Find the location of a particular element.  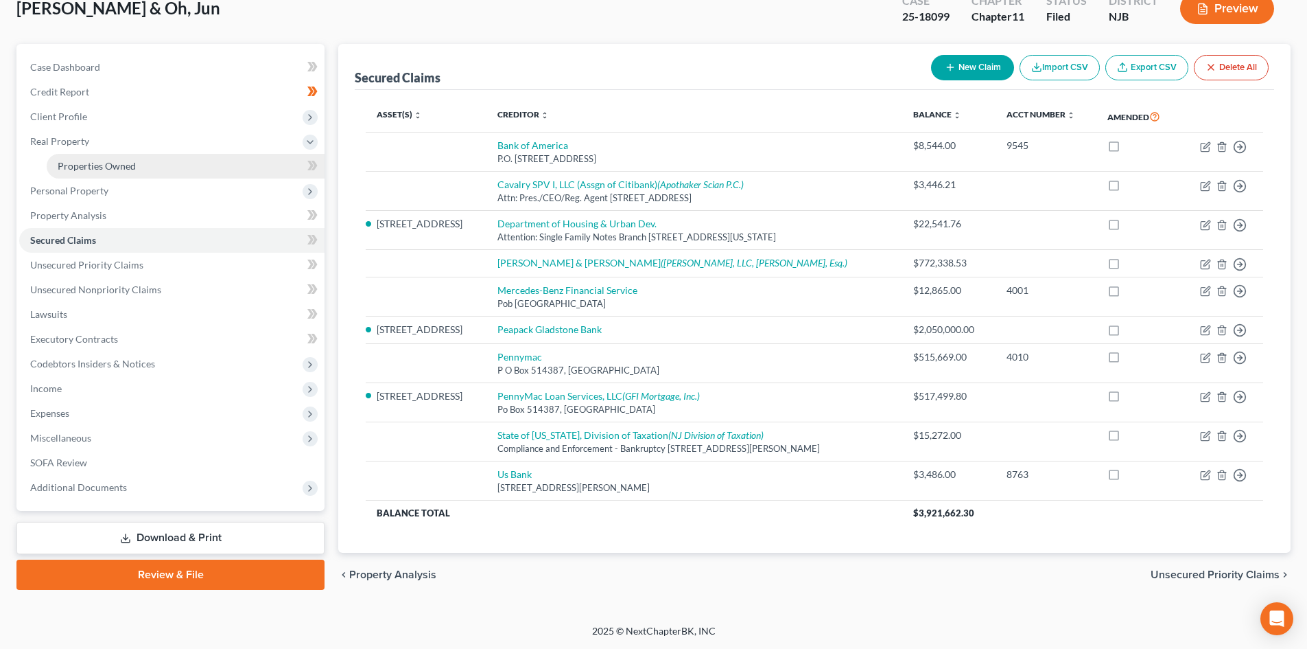

div: NJB is located at coordinates (1134, 16).